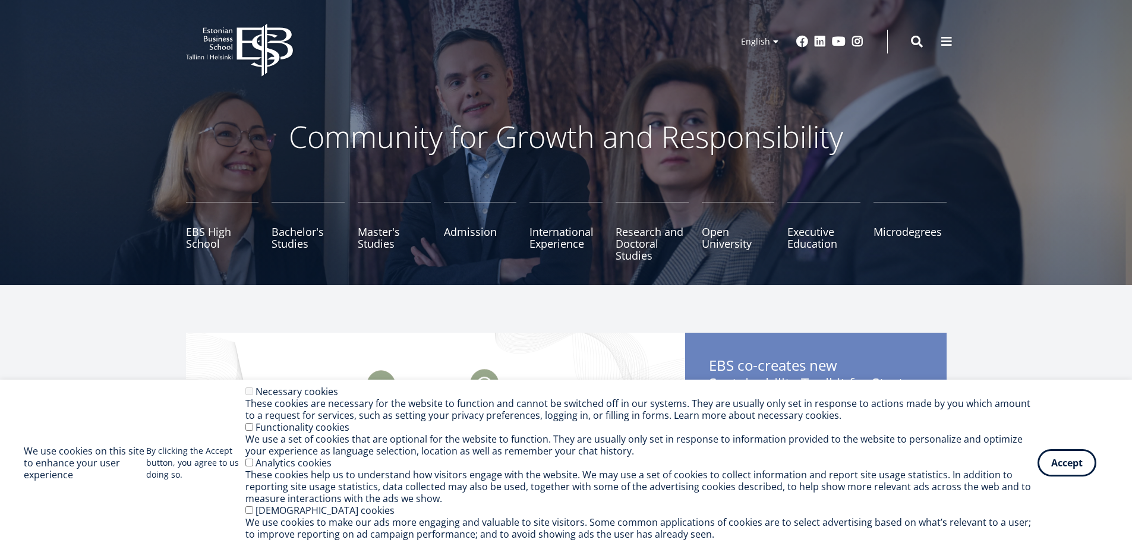 This screenshot has width=1132, height=546. Describe the element at coordinates (816, 383) in the screenshot. I see `span: Sustainability Toolkit for Startups` at that location.